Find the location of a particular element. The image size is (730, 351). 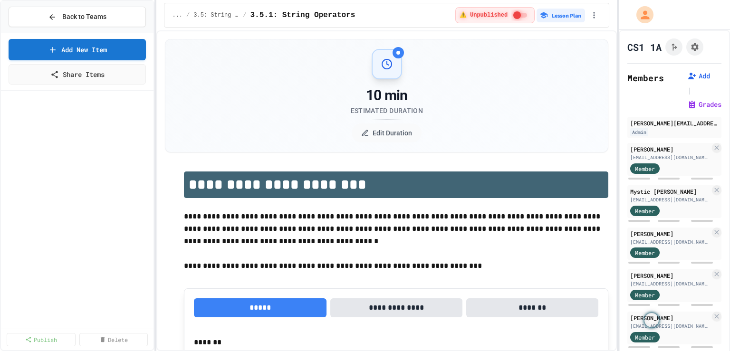

button: Assignment Settings is located at coordinates (695, 47).